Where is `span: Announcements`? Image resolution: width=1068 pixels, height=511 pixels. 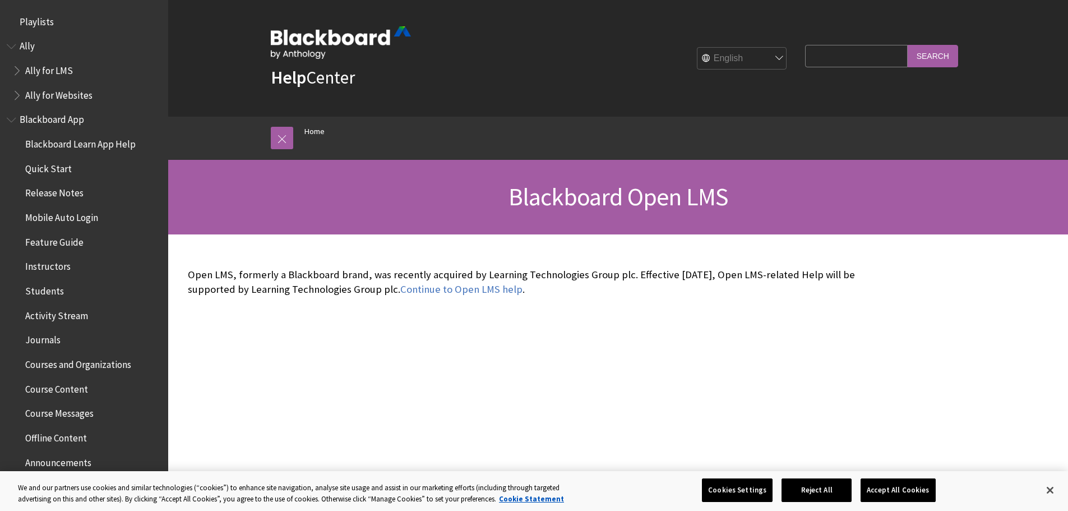
span: Announcements is located at coordinates (58, 460).